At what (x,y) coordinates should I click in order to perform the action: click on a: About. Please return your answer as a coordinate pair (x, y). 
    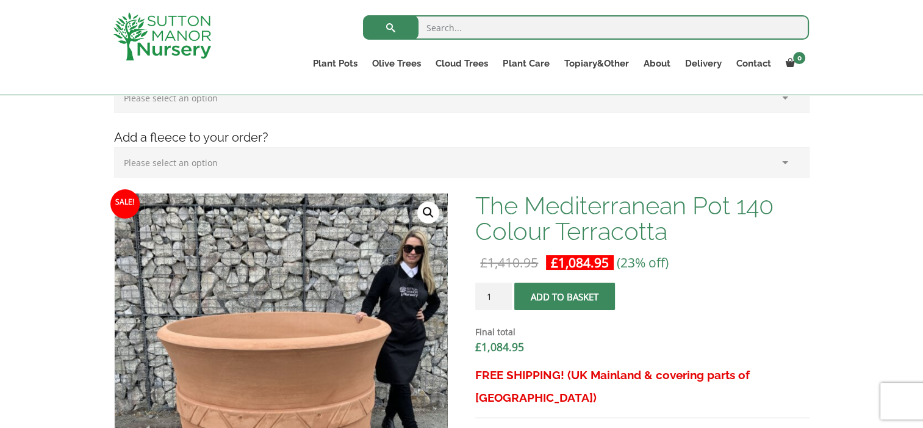
    Looking at the image, I should click on (656, 63).